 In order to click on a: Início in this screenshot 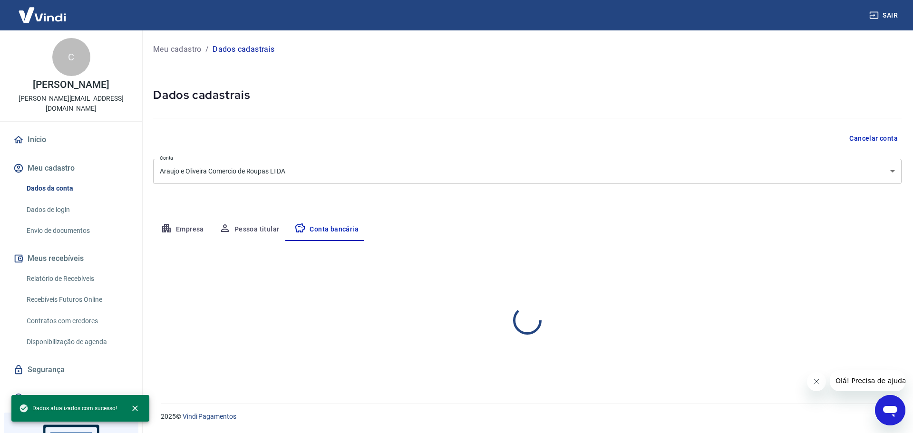, I will do `click(71, 140)`.